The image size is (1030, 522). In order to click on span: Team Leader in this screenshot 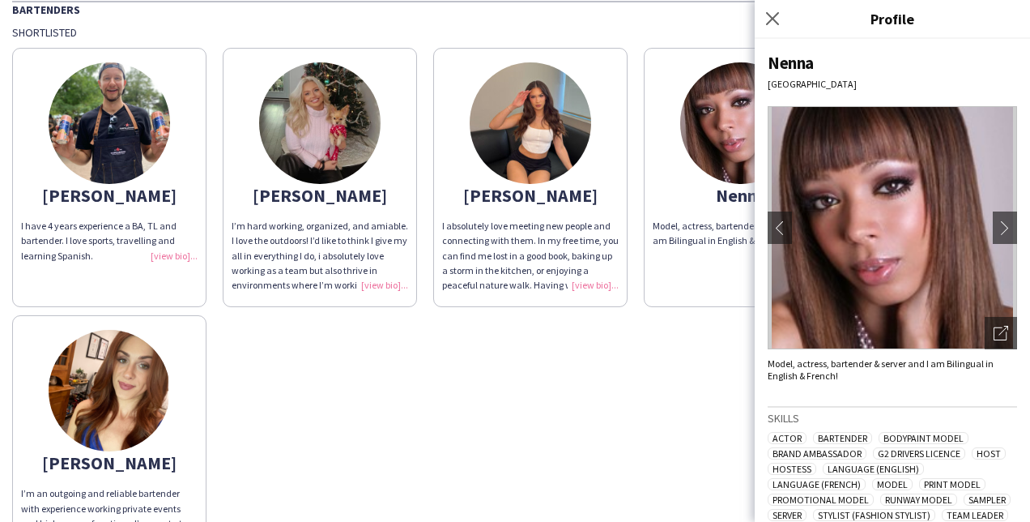, I will do `click(975, 514)`.